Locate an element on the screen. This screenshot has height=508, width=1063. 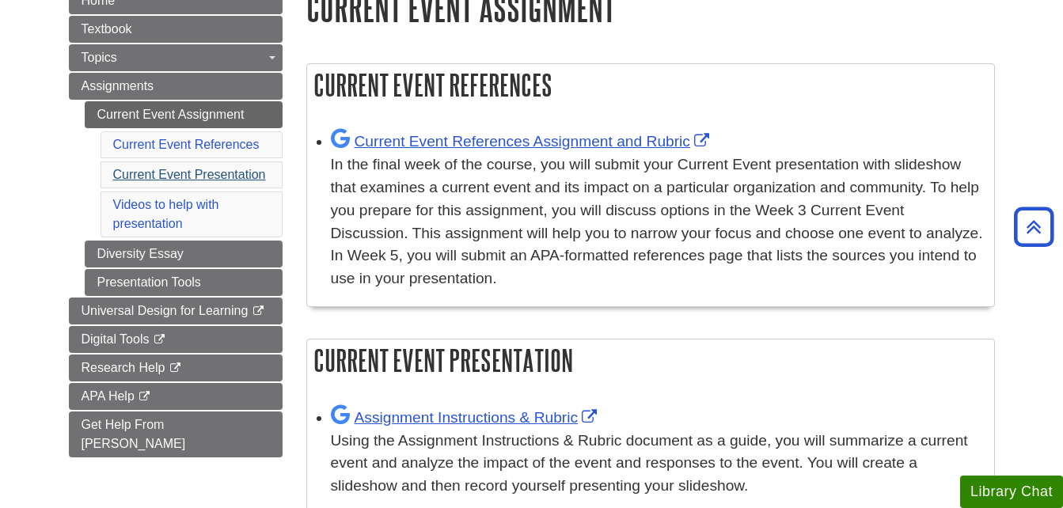
a: Topics is located at coordinates (176, 58).